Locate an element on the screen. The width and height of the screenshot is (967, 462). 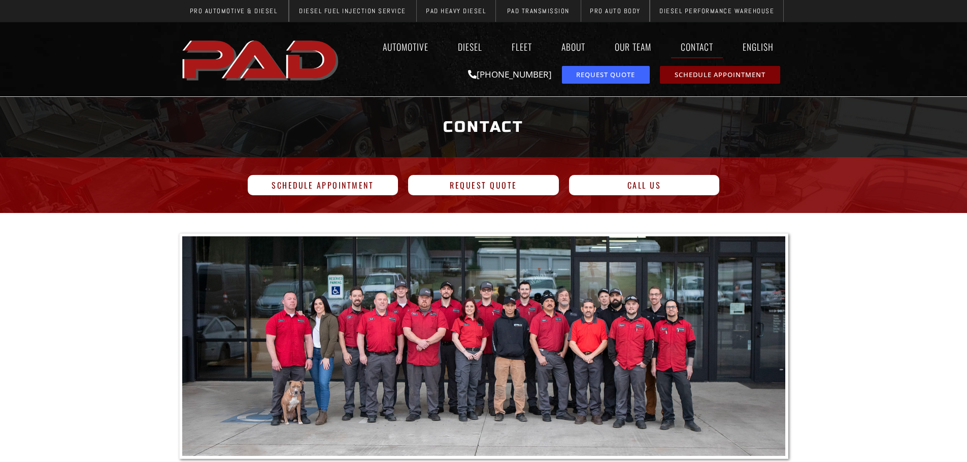
a: Our Team is located at coordinates (633, 47).